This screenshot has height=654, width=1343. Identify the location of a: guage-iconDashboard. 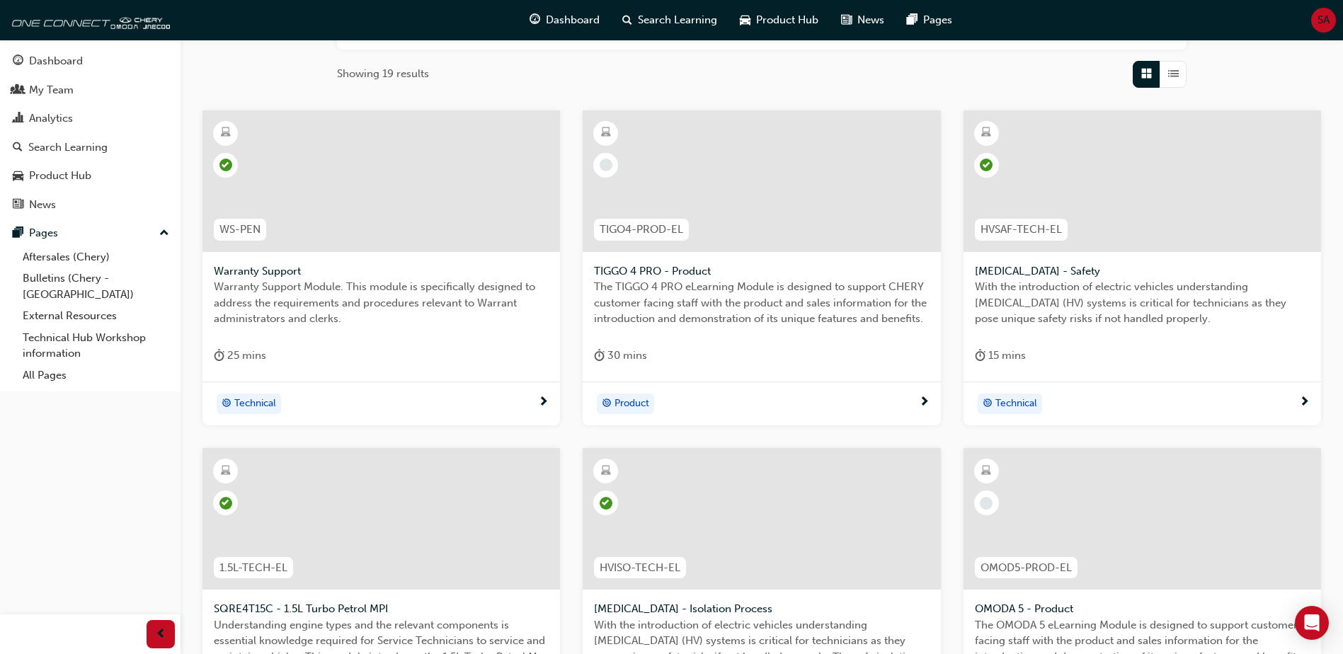
(564, 20).